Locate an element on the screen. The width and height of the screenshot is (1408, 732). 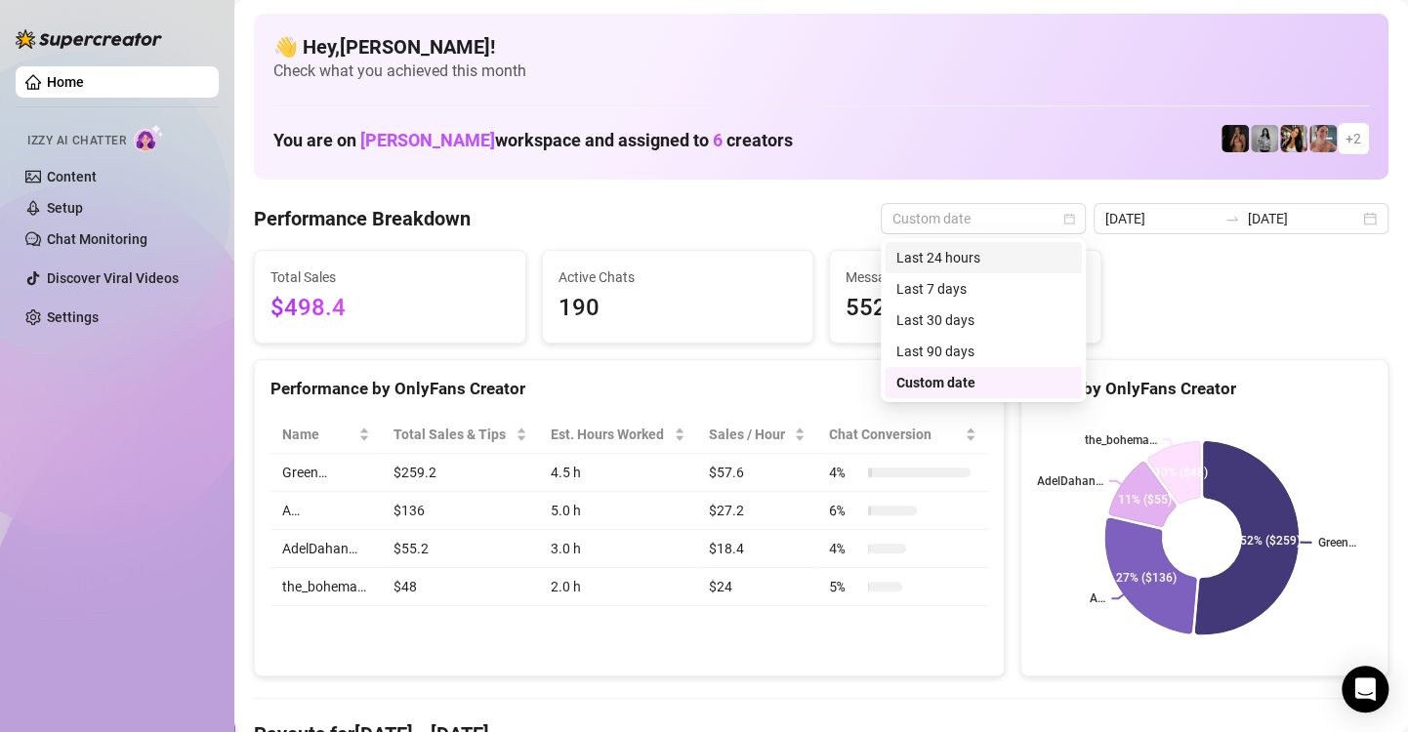
text: AdelDahan… is located at coordinates (1070, 481).